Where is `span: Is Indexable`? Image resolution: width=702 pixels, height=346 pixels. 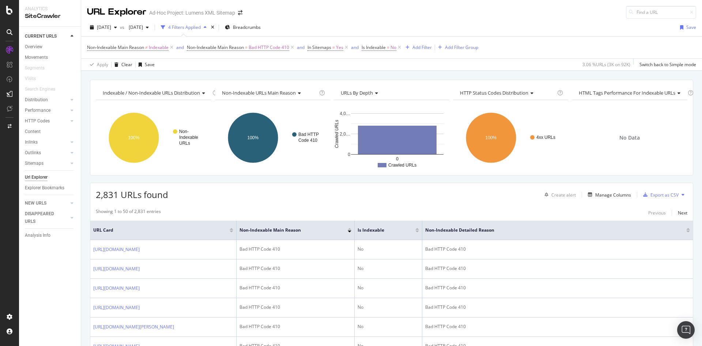 span: Is Indexable is located at coordinates (381, 230).